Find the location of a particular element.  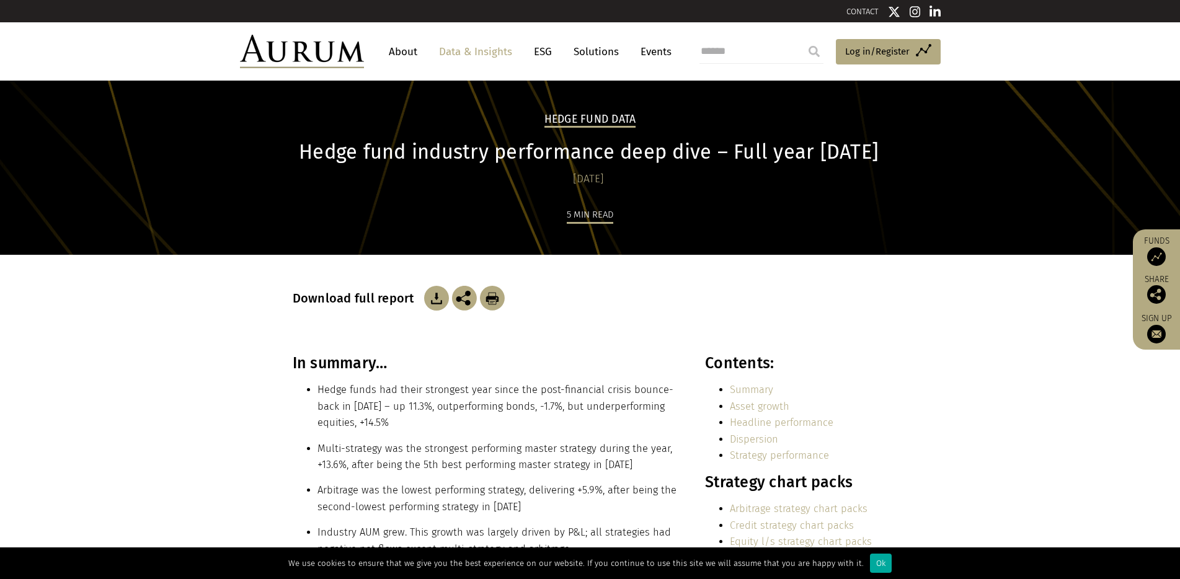

img: Linkedin icon is located at coordinates (935, 12).